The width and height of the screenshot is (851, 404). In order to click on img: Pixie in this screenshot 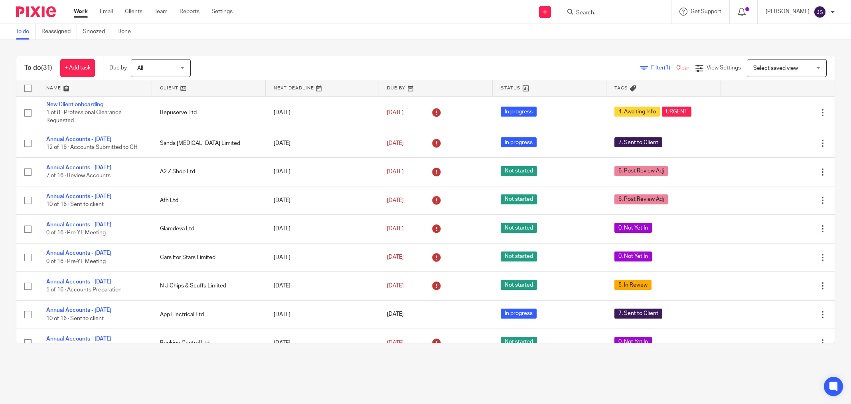, I will do `click(36, 12)`.